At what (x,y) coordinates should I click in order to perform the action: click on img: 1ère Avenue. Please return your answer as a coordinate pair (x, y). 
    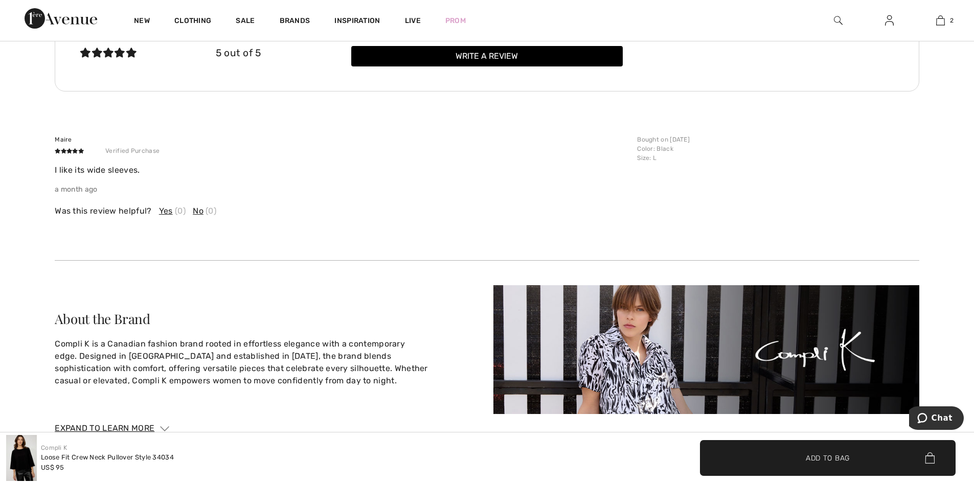
    Looking at the image, I should click on (61, 18).